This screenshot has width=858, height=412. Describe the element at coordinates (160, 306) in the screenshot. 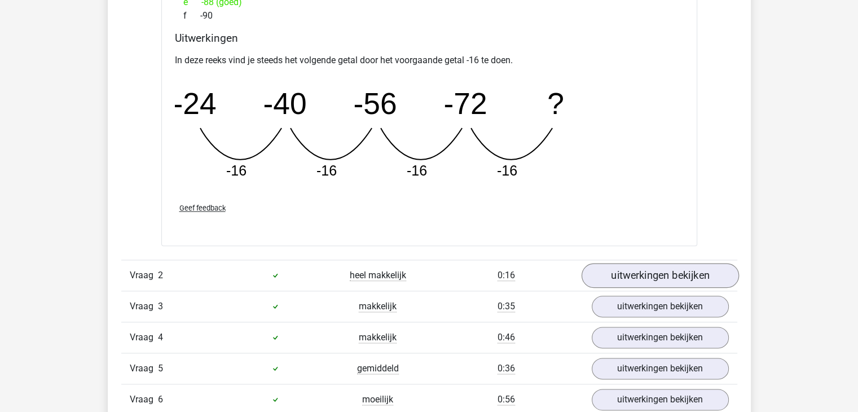

I see `span: 3` at that location.